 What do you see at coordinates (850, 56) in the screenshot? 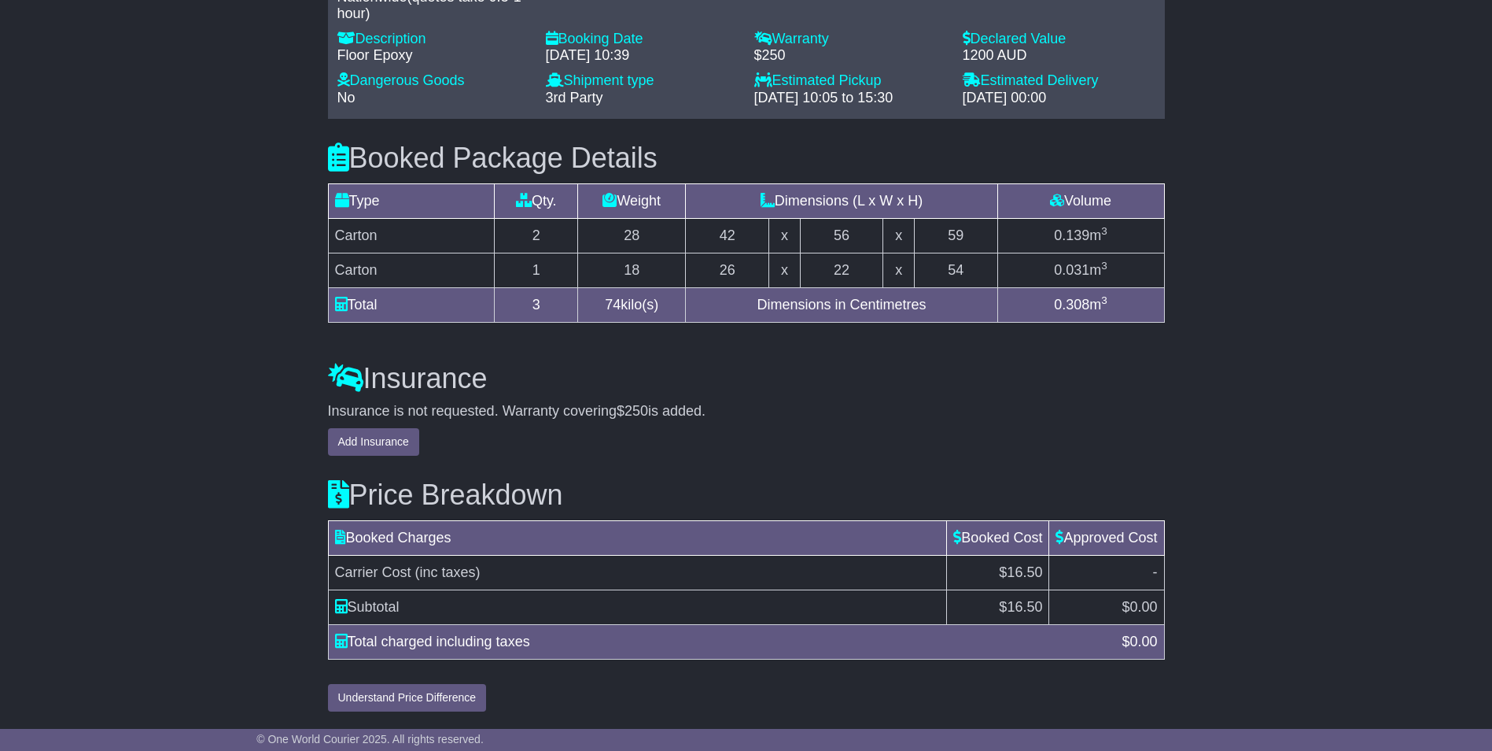
I see `div: $250` at bounding box center [850, 56].